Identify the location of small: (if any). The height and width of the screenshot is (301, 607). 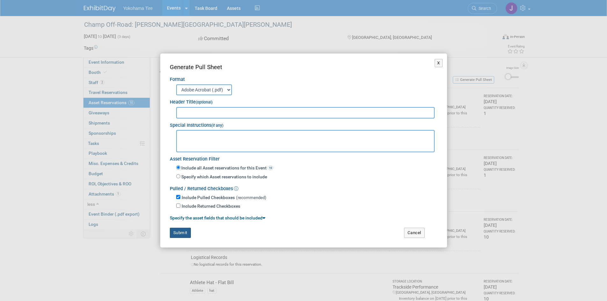
(217, 126).